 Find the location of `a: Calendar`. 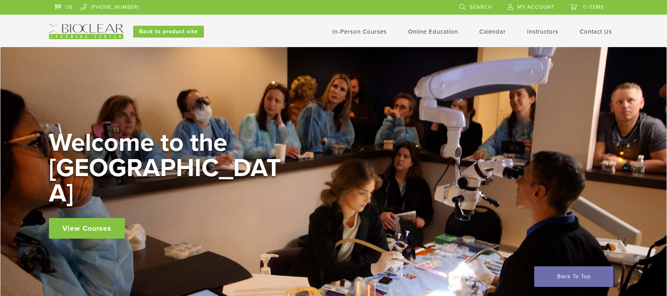

a: Calendar is located at coordinates (493, 32).